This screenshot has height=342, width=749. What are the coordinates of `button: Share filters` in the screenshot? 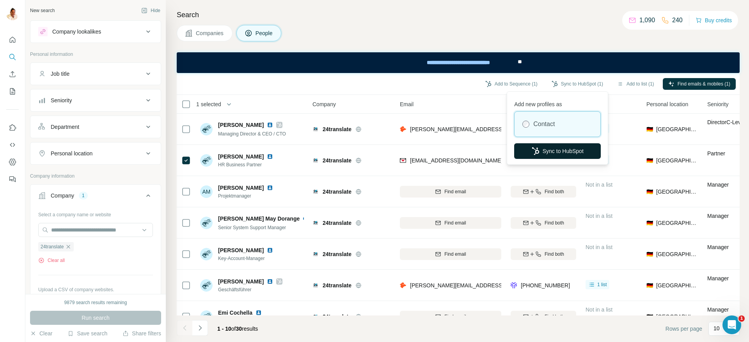 It's located at (142, 333).